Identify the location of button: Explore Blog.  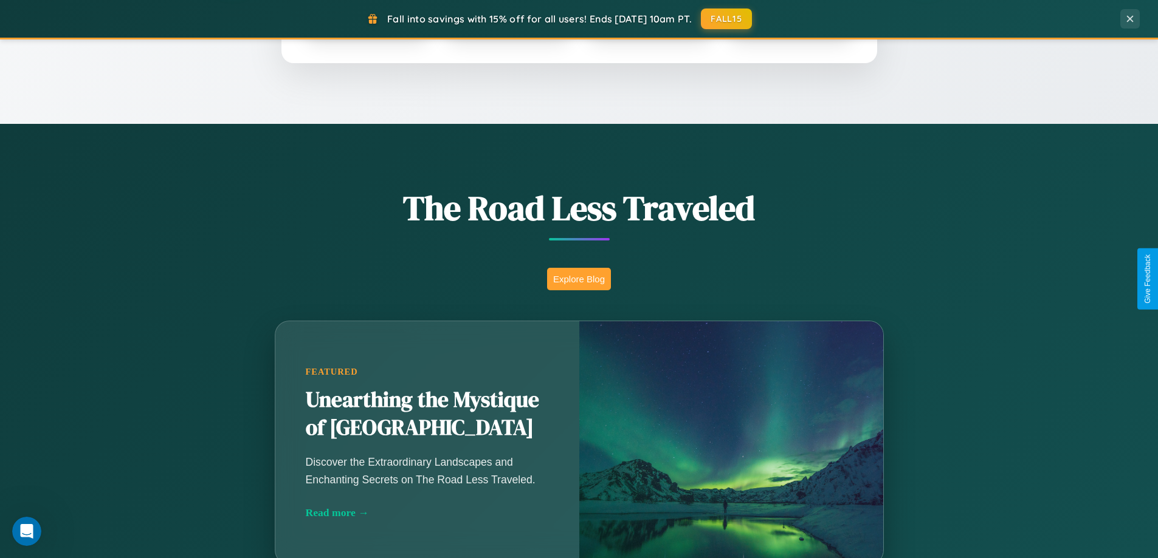
(578, 279).